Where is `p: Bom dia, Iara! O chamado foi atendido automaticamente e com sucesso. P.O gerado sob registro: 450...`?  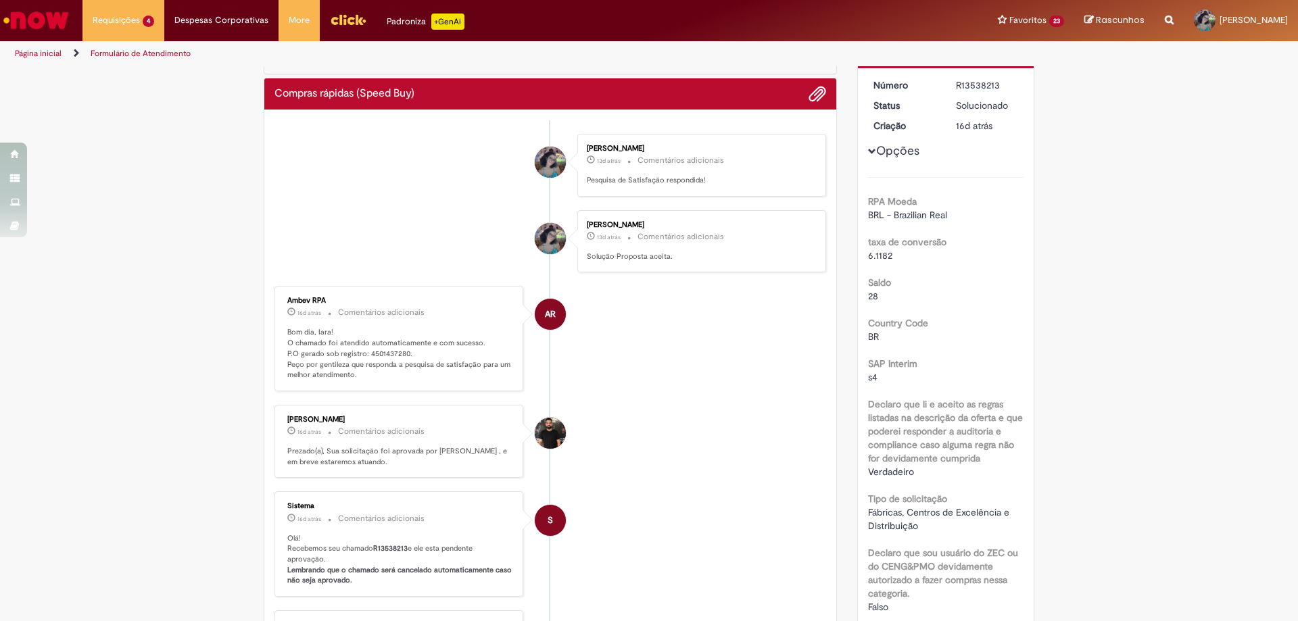
p: Bom dia, Iara! O chamado foi atendido automaticamente e com sucesso. P.O gerado sob registro: 450... is located at coordinates (400, 354).